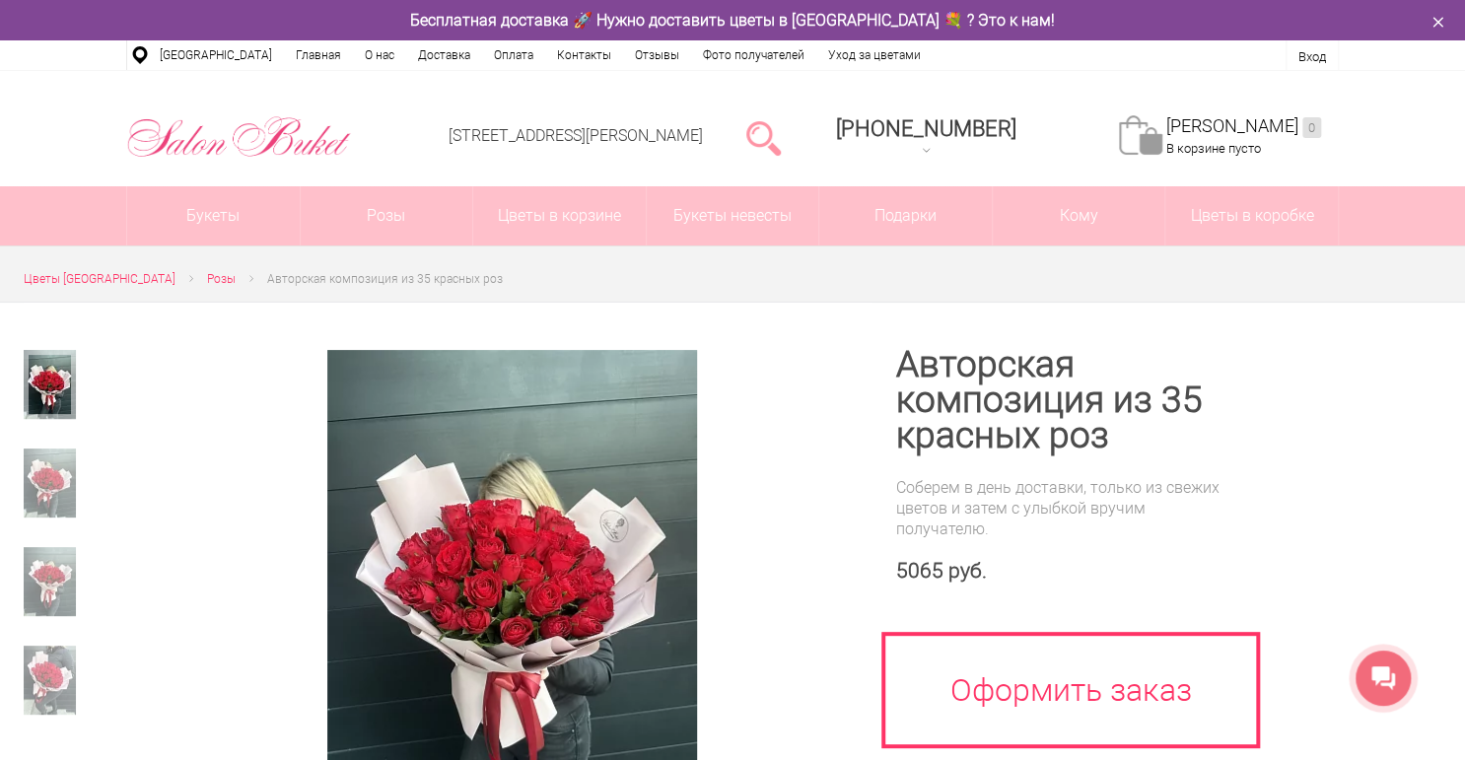 This screenshot has width=1465, height=760. What do you see at coordinates (221, 279) in the screenshot?
I see `span: Розы` at bounding box center [221, 279].